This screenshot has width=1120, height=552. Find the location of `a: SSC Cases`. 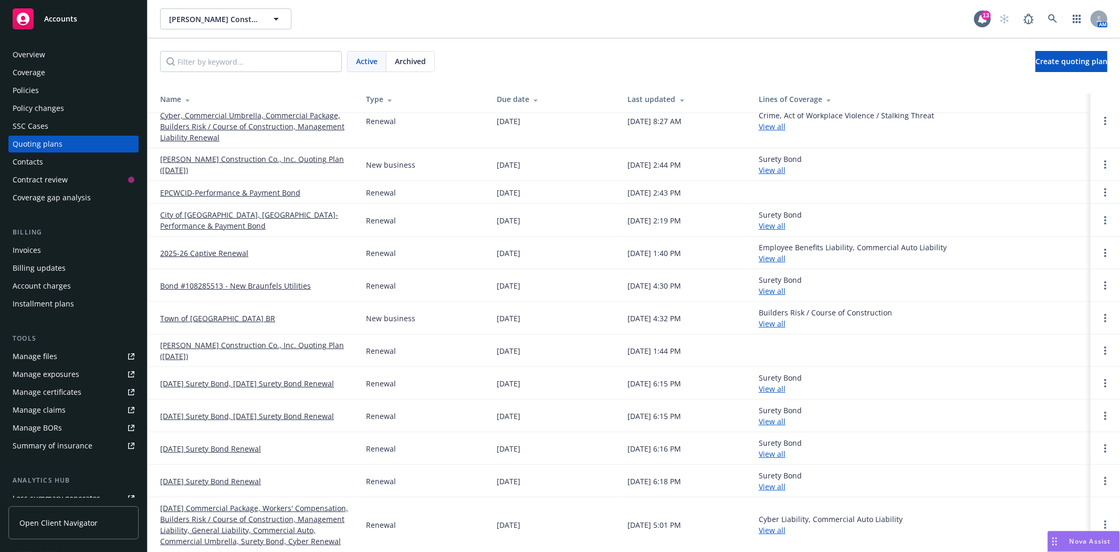

a: SSC Cases is located at coordinates (74, 126).